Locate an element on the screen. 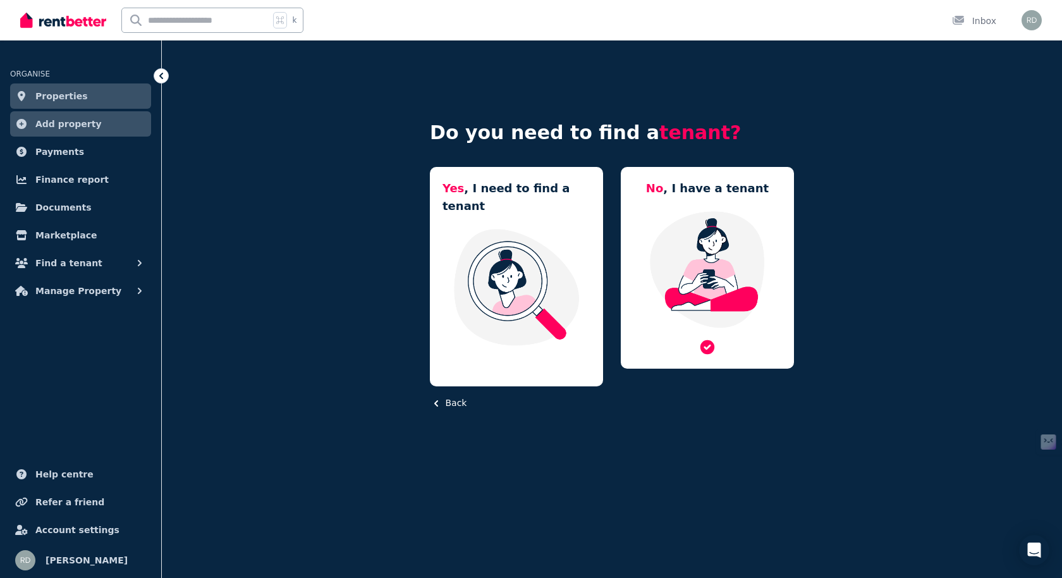  button: Find a tenant is located at coordinates (80, 263).